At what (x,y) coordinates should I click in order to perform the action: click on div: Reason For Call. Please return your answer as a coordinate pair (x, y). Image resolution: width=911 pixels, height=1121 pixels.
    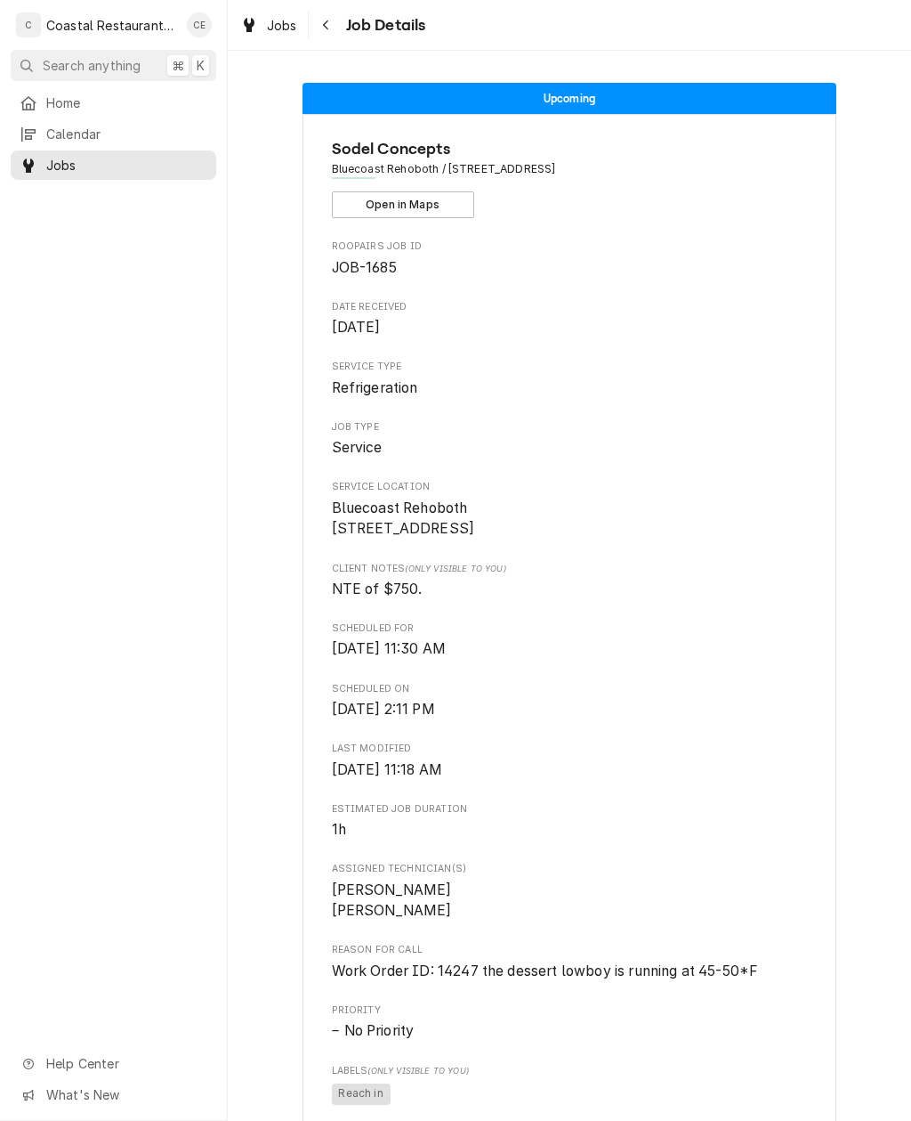
    Looking at the image, I should click on (570, 961).